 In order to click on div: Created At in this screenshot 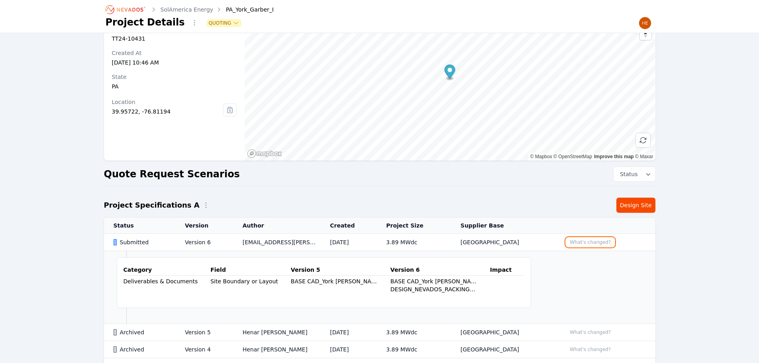, I will do `click(175, 53)`.